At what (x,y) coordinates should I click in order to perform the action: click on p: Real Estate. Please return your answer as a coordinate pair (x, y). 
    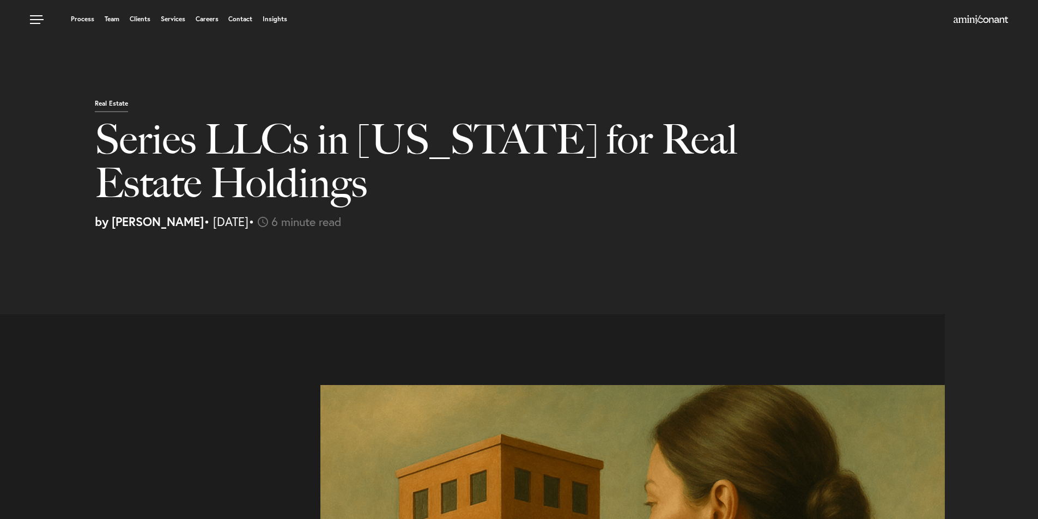
    Looking at the image, I should click on (111, 106).